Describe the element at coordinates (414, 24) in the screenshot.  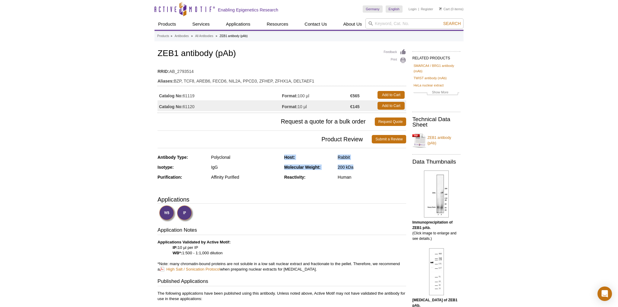
I see `input: Keyword, Cat. No.` at that location.